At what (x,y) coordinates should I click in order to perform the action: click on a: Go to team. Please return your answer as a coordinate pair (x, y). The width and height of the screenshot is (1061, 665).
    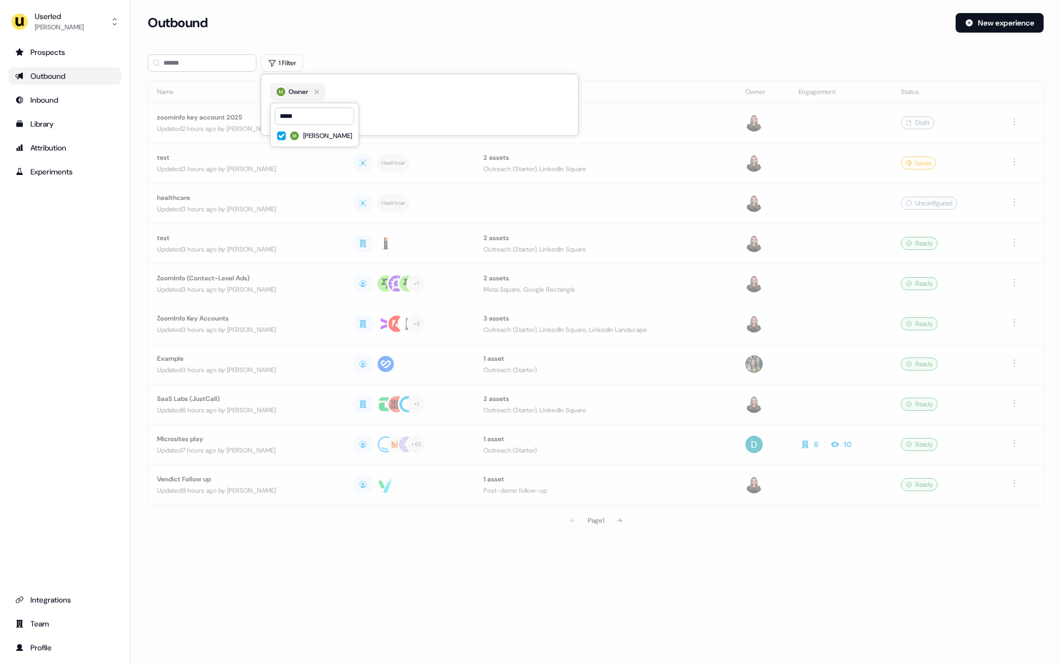
    Looking at the image, I should click on (65, 624).